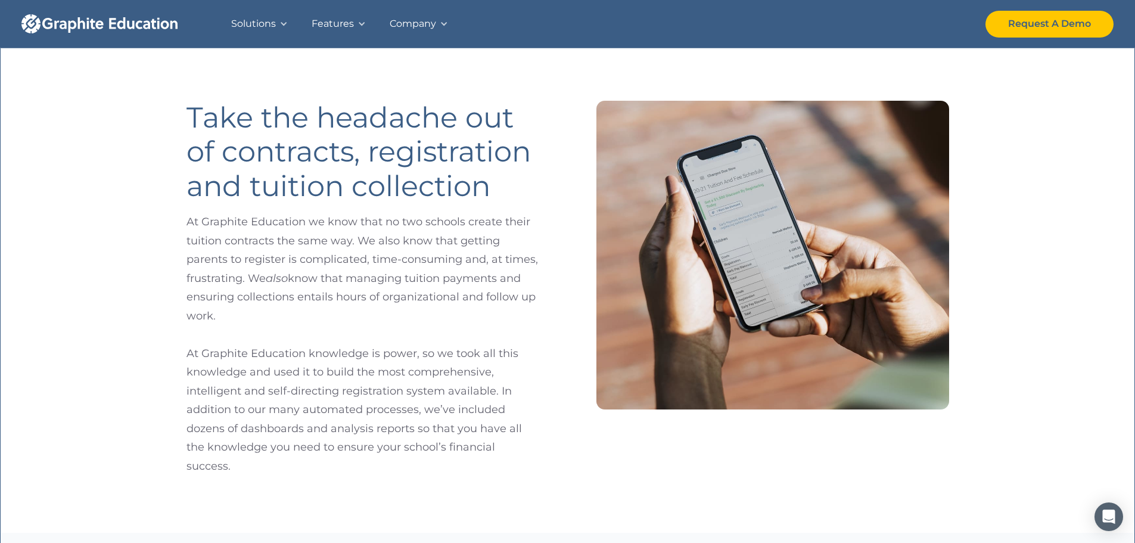  Describe the element at coordinates (363, 344) in the screenshot. I see `p: At Graphite Education we know that no two schools create their tuition contracts the same way. We...` at that location.